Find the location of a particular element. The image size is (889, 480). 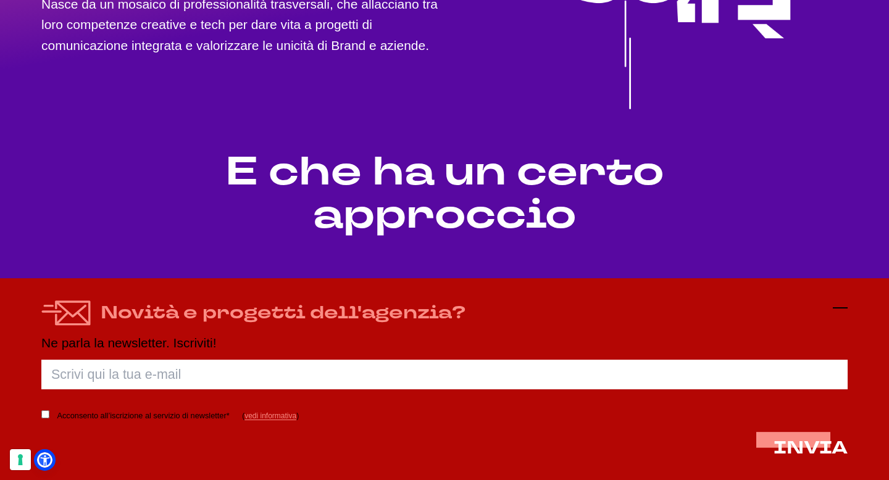

h4: Novità e progetti dell'agenzia? is located at coordinates (283, 313).